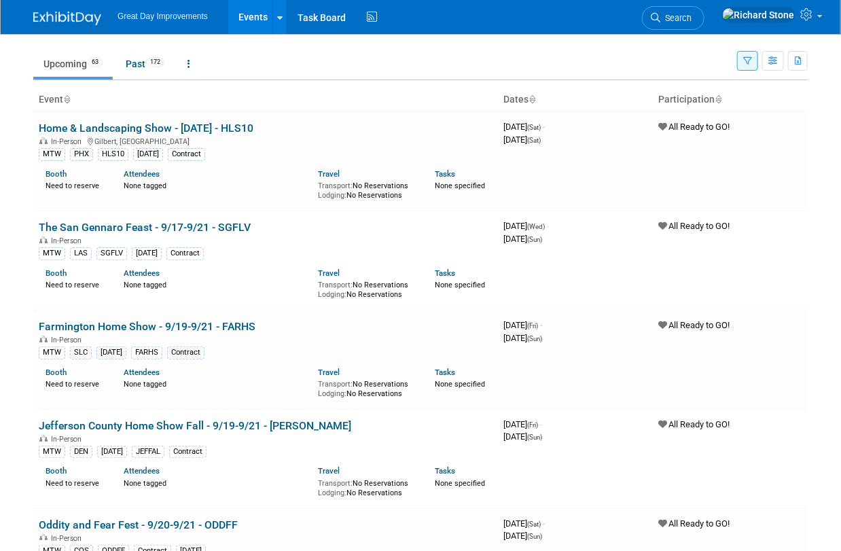  Describe the element at coordinates (147, 352) in the screenshot. I see `div: FARHS` at that location.